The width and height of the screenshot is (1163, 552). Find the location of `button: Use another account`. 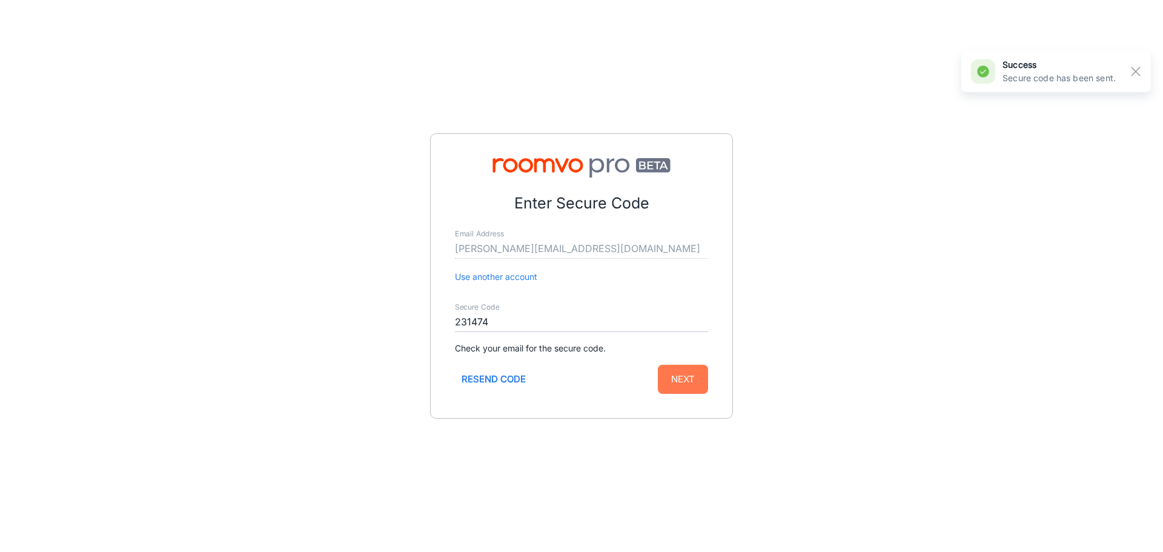

button: Use another account is located at coordinates (496, 277).